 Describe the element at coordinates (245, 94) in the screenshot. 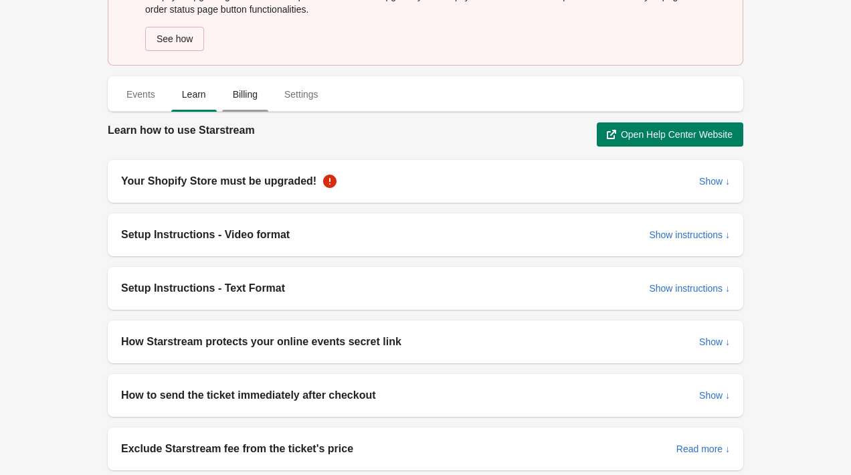

I see `span: Billing` at that location.